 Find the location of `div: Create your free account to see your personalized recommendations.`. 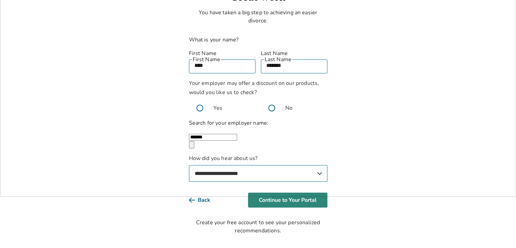

div: Create your free account to see your personalized recommendations. is located at coordinates (258, 226).